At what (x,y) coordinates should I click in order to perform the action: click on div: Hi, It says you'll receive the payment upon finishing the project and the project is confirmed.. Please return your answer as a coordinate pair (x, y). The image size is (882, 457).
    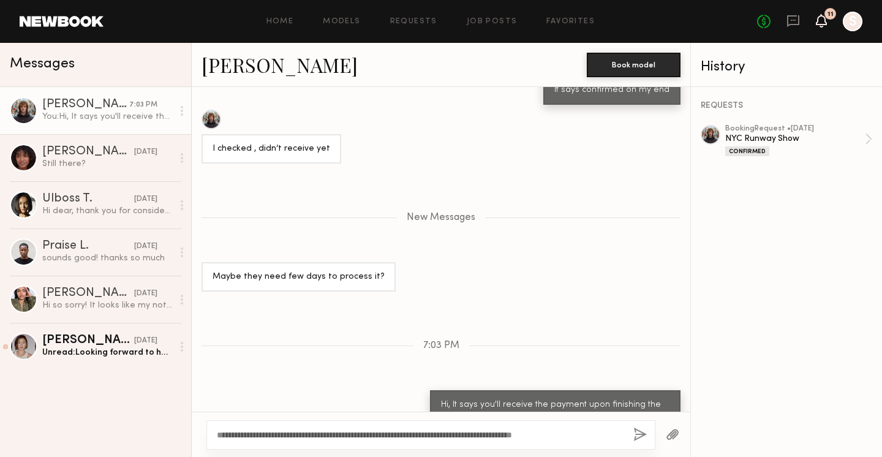
    Looking at the image, I should click on (555, 412).